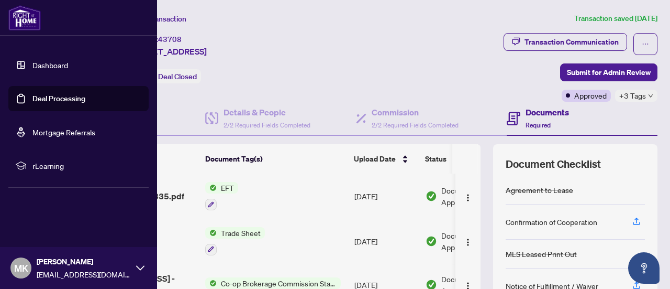 The height and width of the screenshot is (289, 670). I want to click on div: Transaction Communication, so click(572, 42).